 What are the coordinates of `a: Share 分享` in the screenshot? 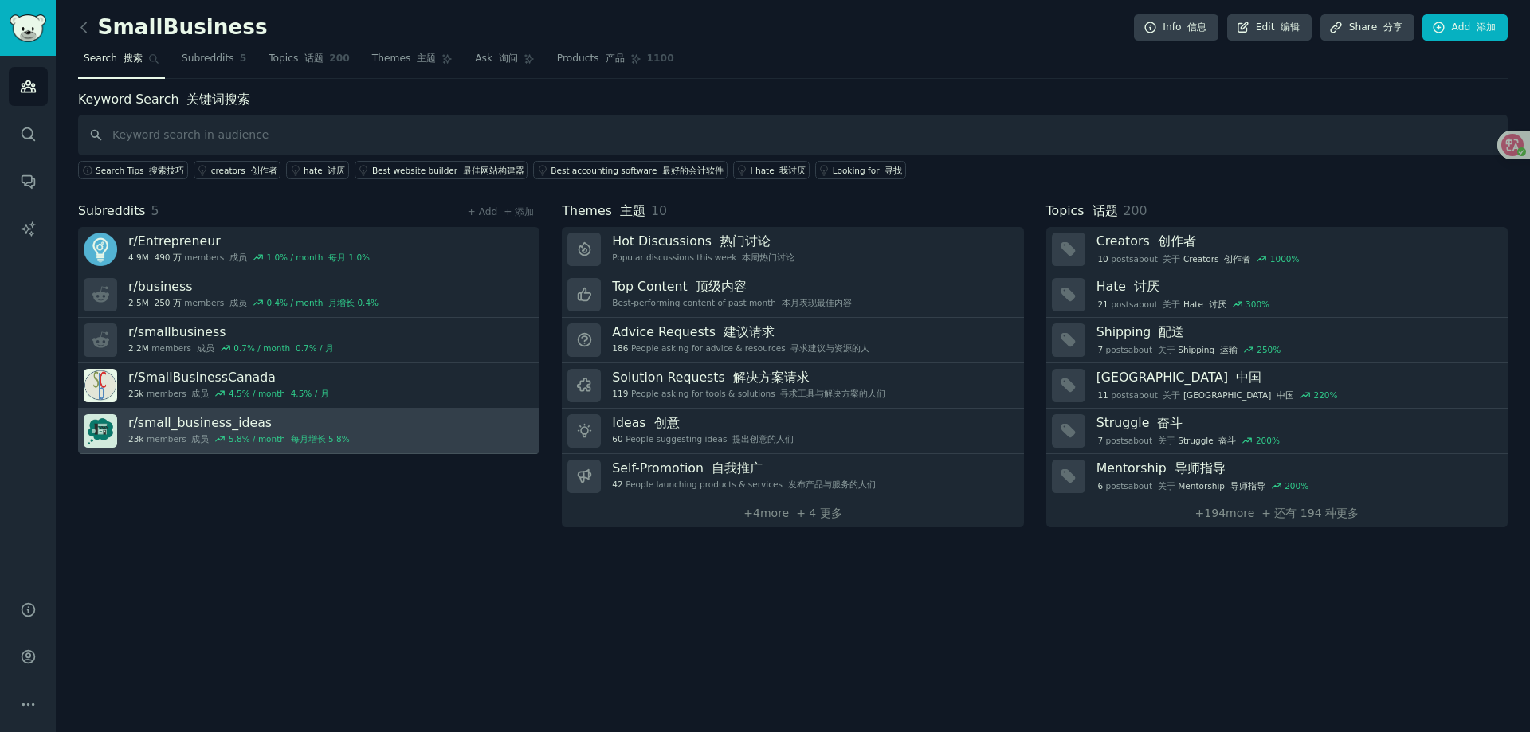 It's located at (1368, 28).